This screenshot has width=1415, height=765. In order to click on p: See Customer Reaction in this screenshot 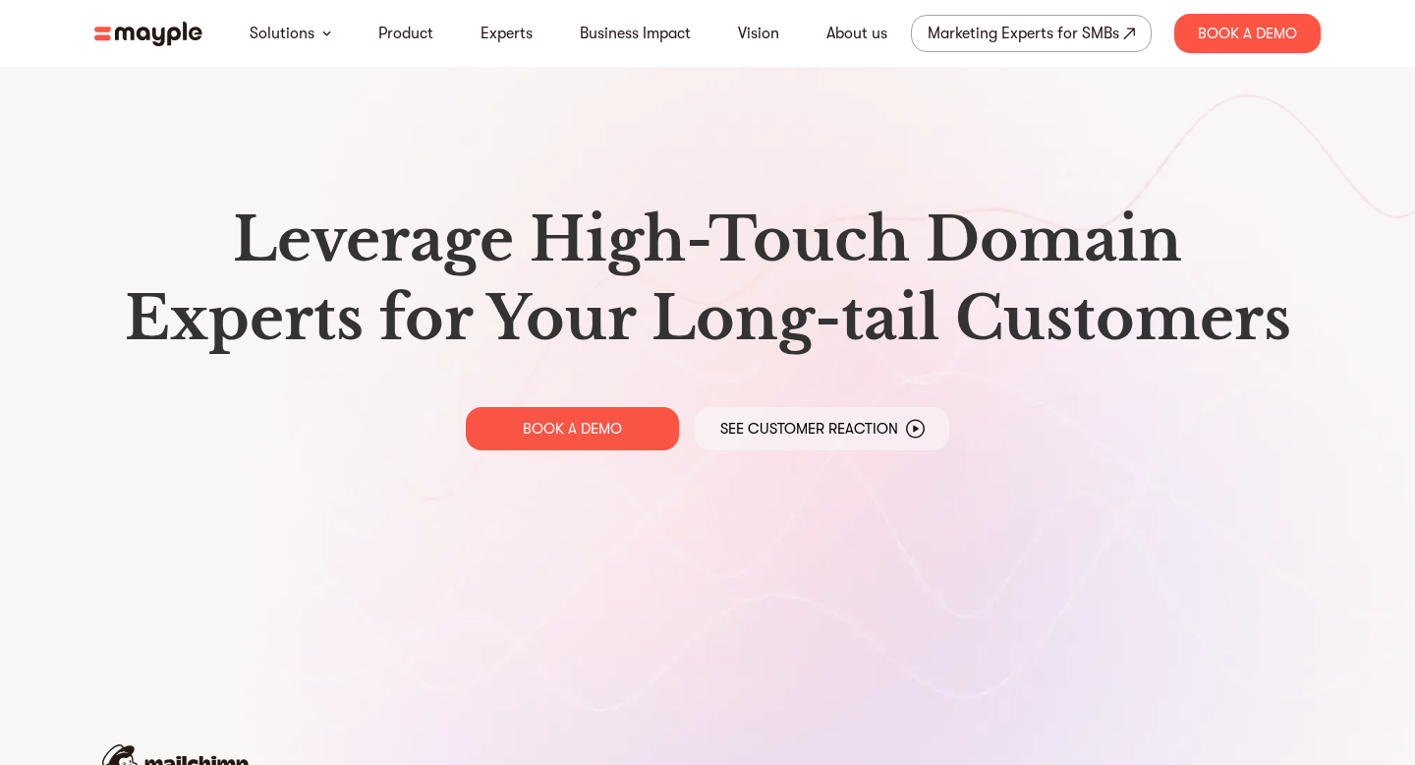, I will do `click(809, 429)`.